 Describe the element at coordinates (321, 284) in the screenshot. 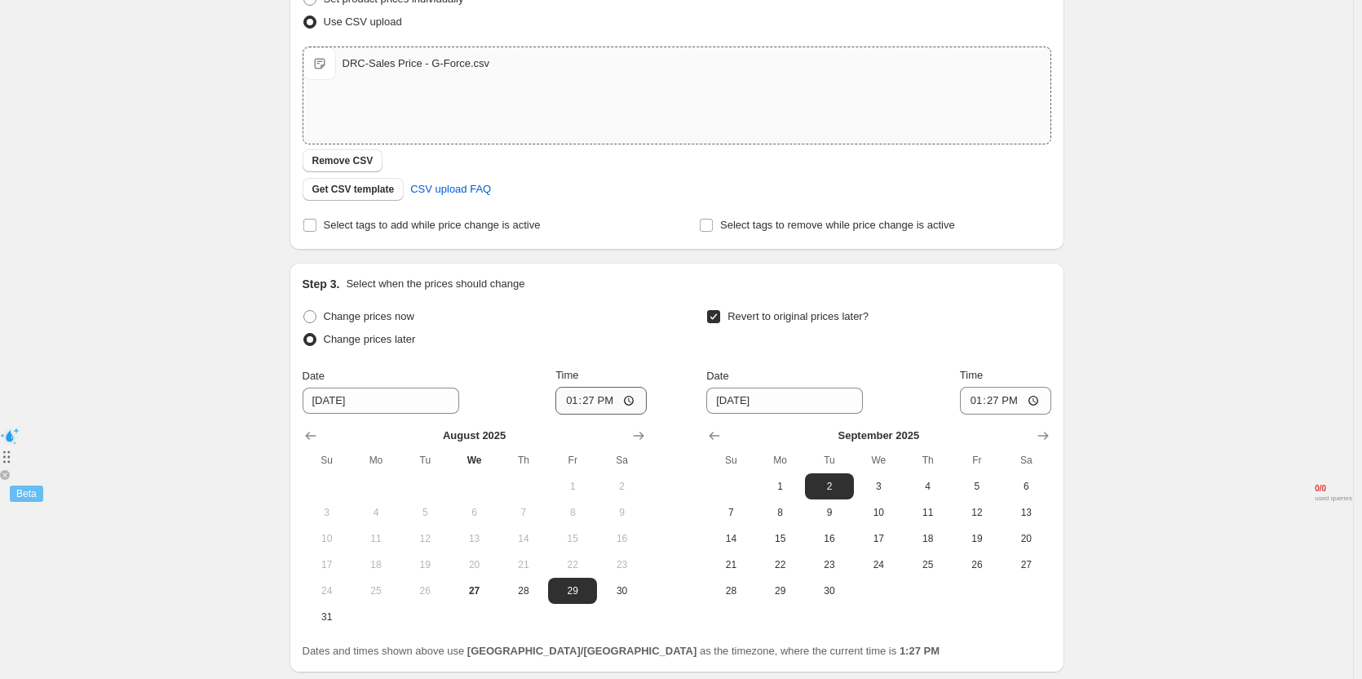

I see `h2: Step 3.` at that location.